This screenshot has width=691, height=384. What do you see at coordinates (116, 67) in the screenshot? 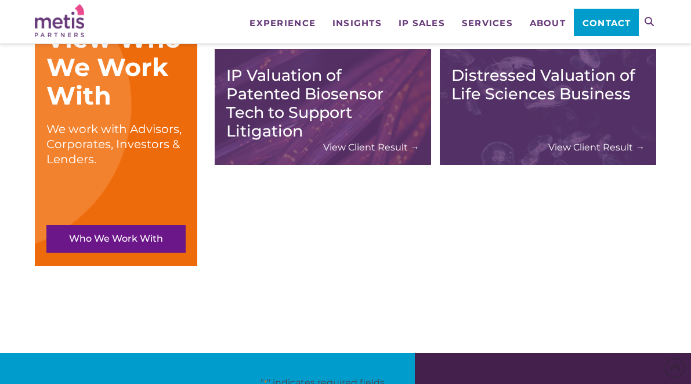
I see `div: View Who We Work With` at bounding box center [116, 67].